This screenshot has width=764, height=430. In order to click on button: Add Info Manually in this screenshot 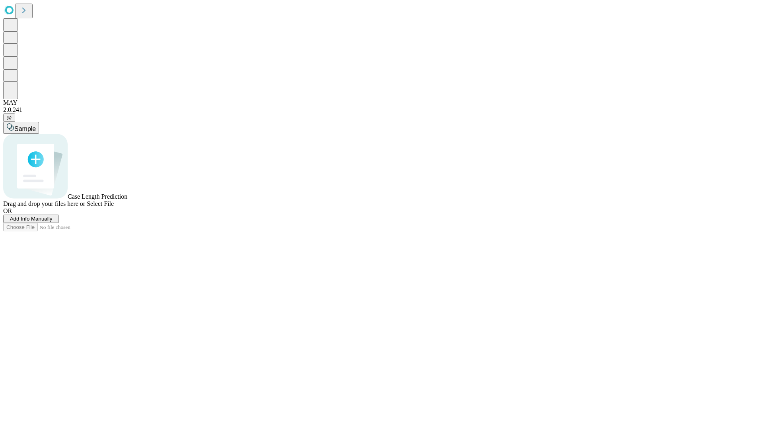, I will do `click(31, 218)`.